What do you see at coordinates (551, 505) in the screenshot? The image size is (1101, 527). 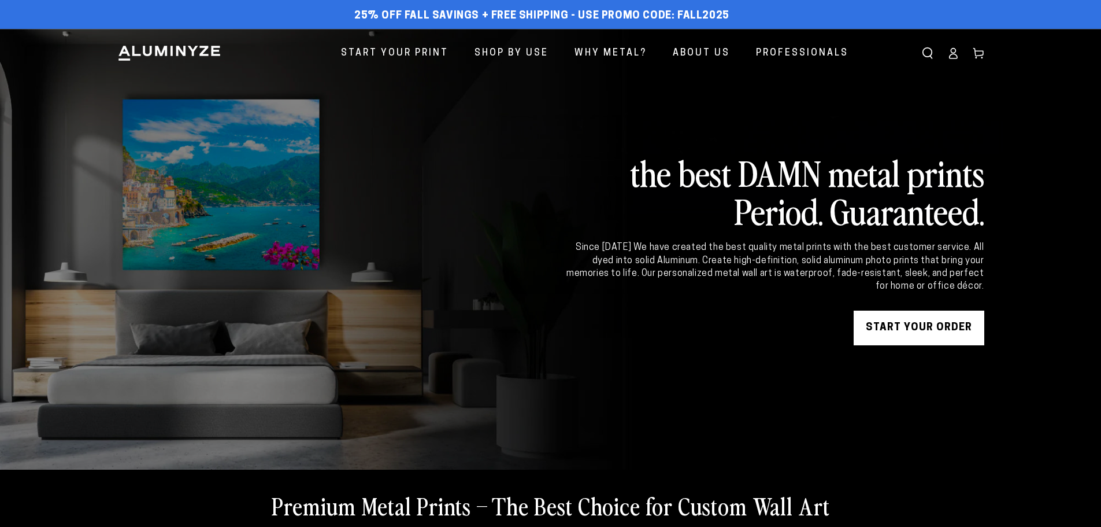 I see `h2: Premium Metal Prints – The Best Choice for Custom Wall Art` at bounding box center [551, 505].